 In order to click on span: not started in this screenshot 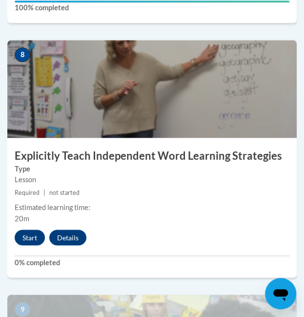, I will do `click(64, 192)`.